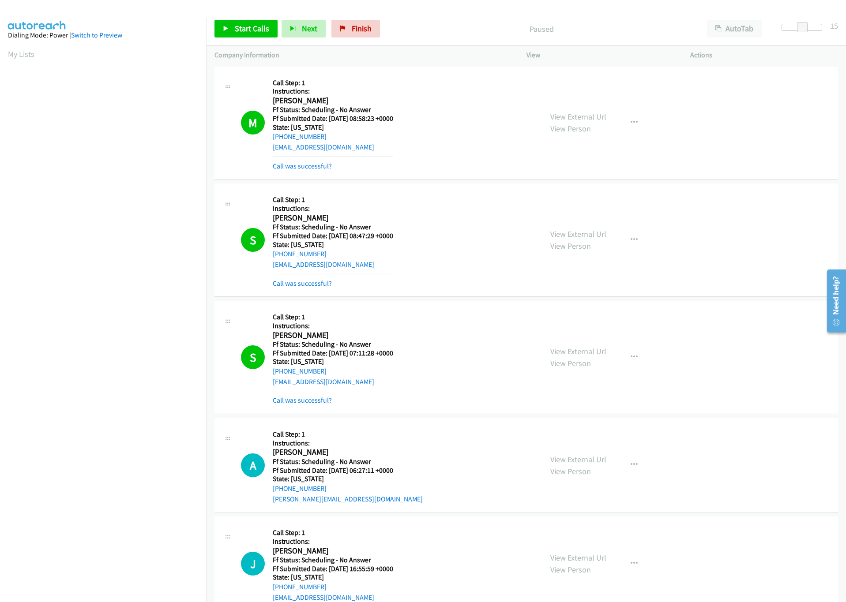 The image size is (846, 602). Describe the element at coordinates (103, 35) in the screenshot. I see `div: Dialing Mode: Power |` at that location.